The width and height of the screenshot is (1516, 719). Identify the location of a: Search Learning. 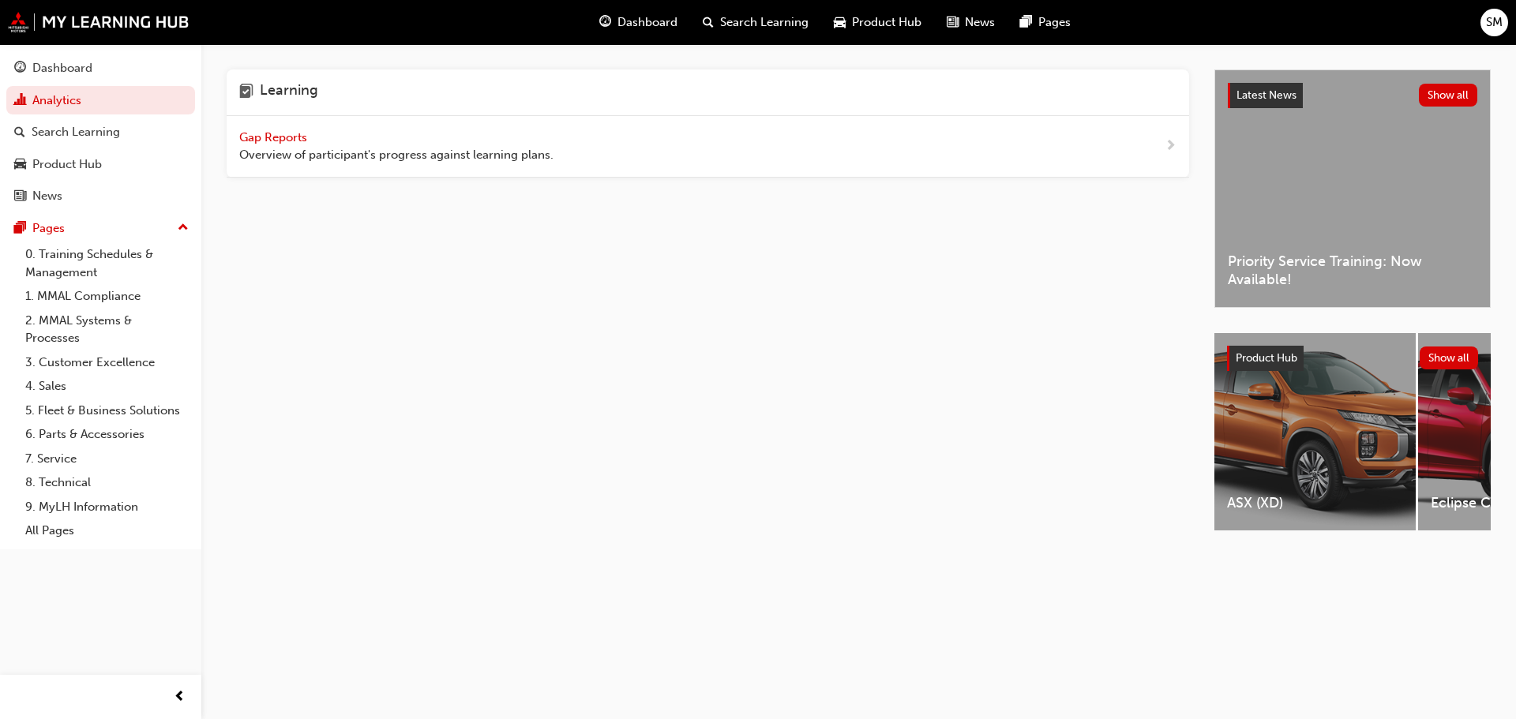
(100, 132).